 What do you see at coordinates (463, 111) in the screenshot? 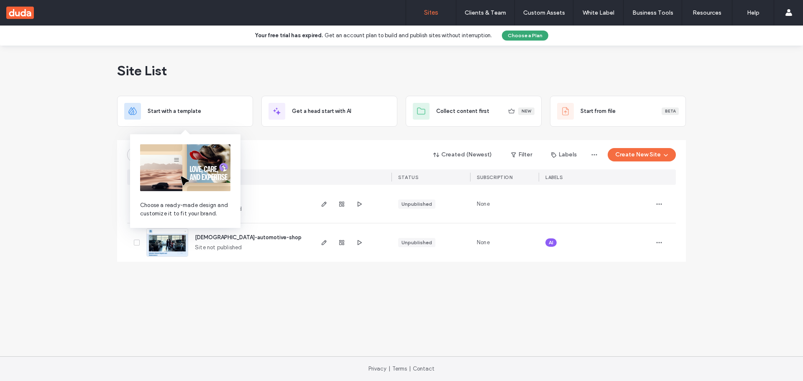
I see `span: Collect content first` at bounding box center [463, 111].